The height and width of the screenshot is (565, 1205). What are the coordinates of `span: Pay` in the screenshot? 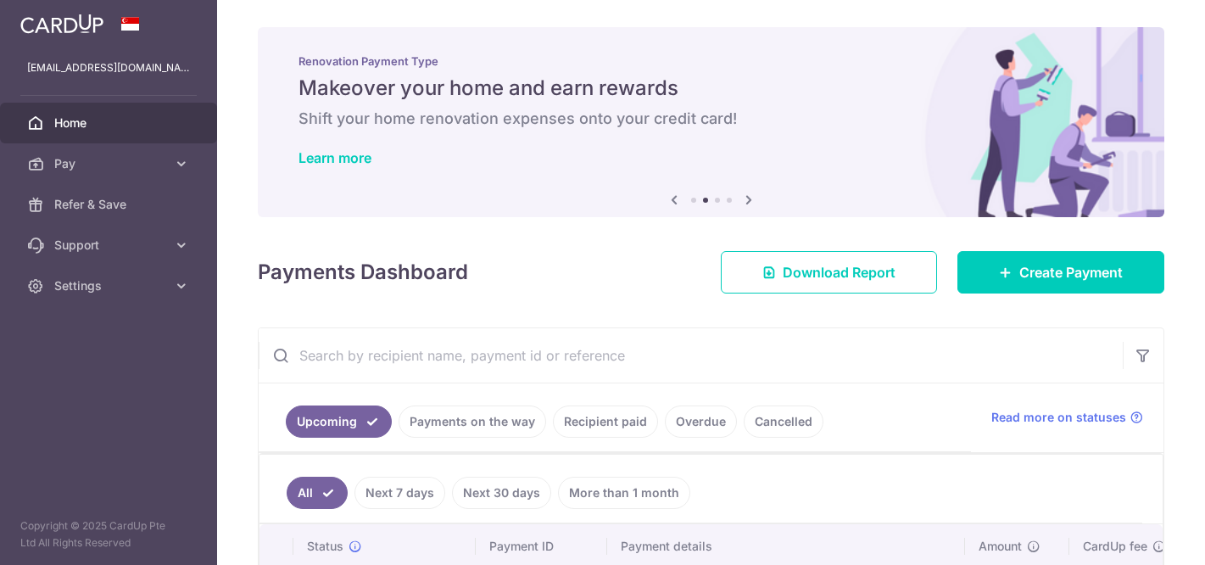 It's located at (110, 164).